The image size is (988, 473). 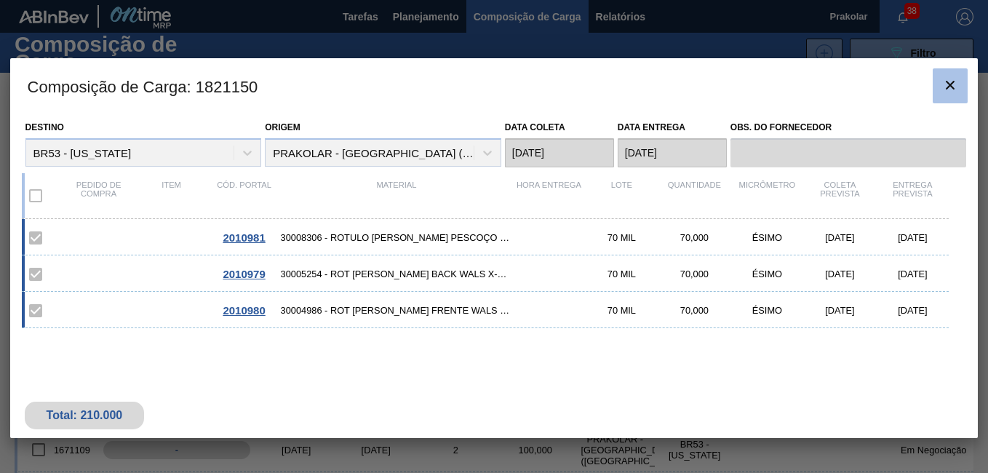 What do you see at coordinates (849, 127) in the screenshot?
I see `label: Obs. do Fornecedor` at bounding box center [849, 127].